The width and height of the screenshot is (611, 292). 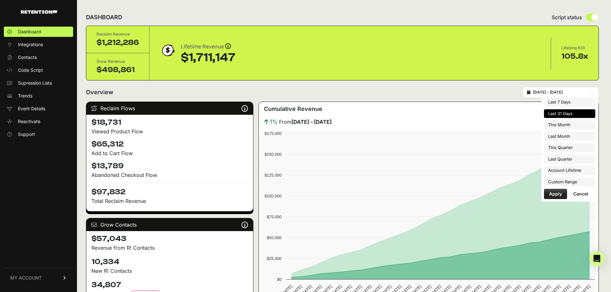 I want to click on a: Trends, so click(x=38, y=96).